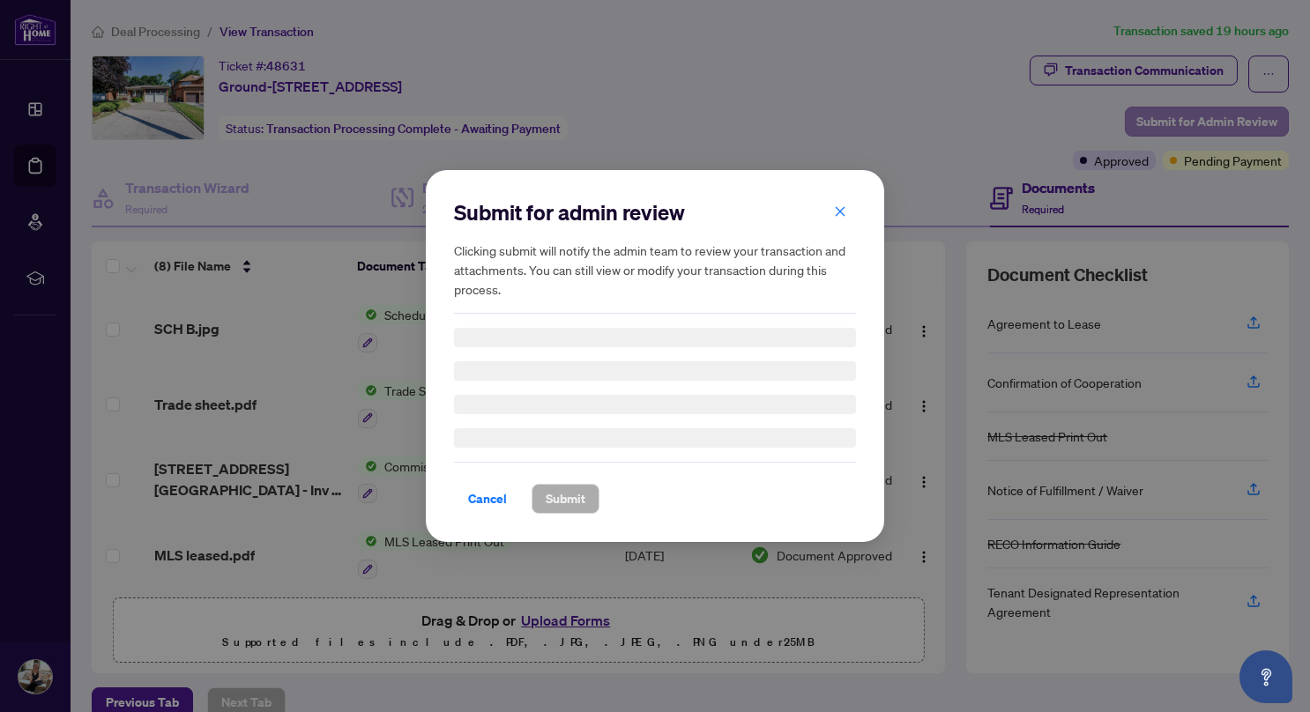  Describe the element at coordinates (487, 499) in the screenshot. I see `span: Cancel` at that location.